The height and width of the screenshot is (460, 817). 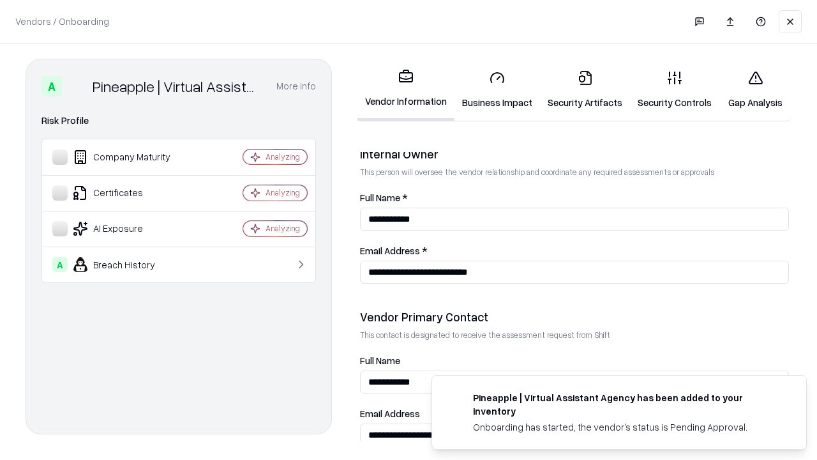 I want to click on label: Full Name *, so click(x=575, y=197).